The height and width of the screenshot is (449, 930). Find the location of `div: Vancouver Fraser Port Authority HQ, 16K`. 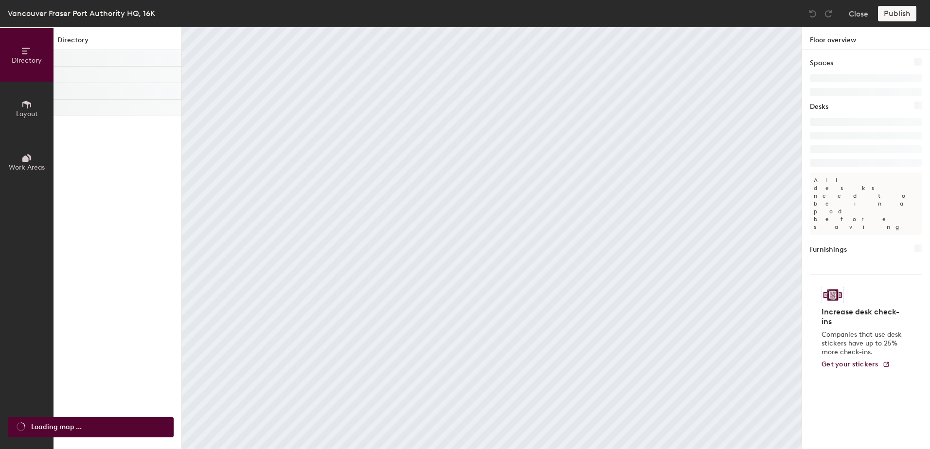

div: Vancouver Fraser Port Authority HQ, 16K is located at coordinates (81, 13).